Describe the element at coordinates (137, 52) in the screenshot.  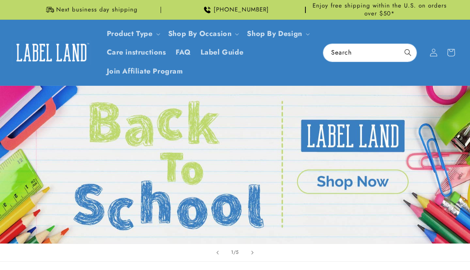
I see `span: Care instructions` at that location.